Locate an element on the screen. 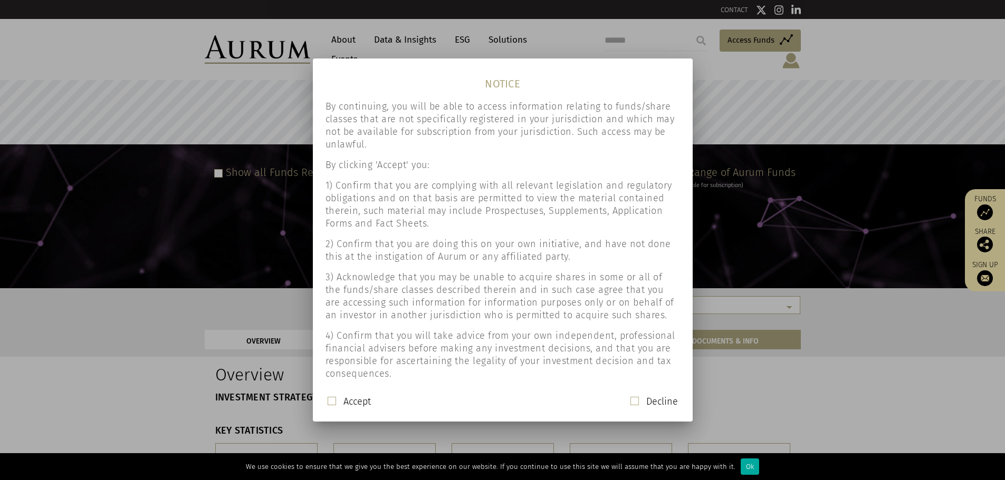  label: Accept is located at coordinates (357, 402).